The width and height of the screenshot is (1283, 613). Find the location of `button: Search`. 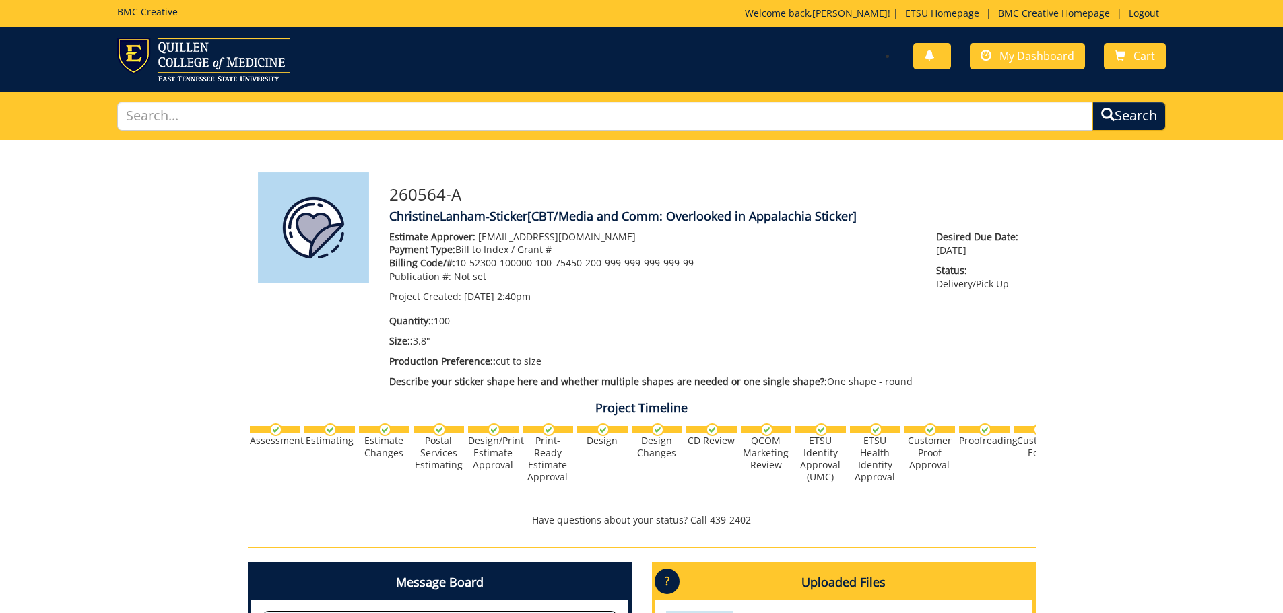

button: Search is located at coordinates (1128, 116).